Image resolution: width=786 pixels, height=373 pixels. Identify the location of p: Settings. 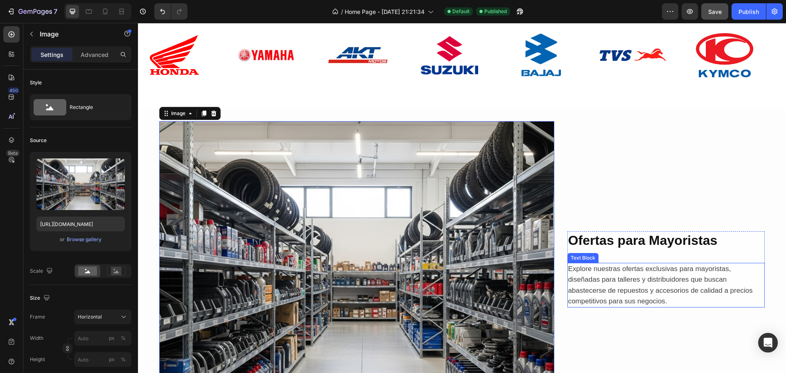
(52, 54).